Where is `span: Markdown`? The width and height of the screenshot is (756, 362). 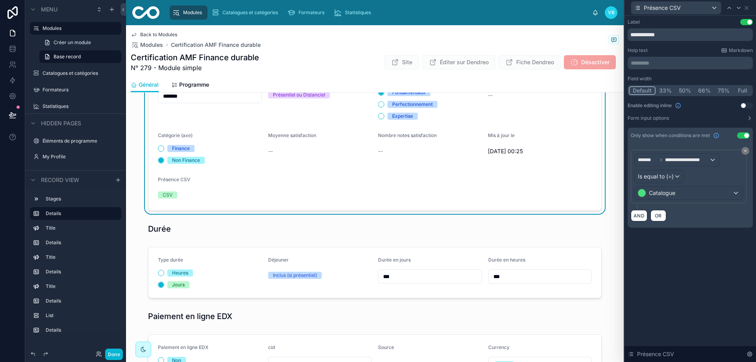
span: Markdown is located at coordinates (740, 50).